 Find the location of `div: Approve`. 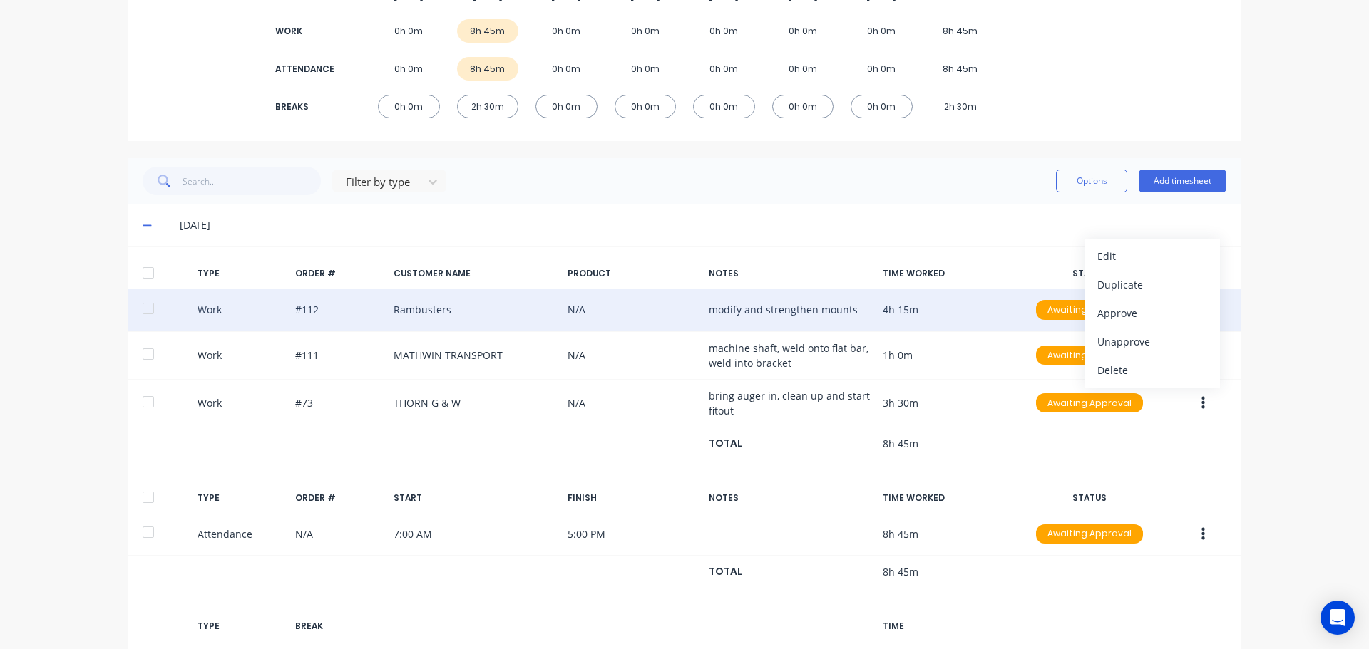

div: Approve is located at coordinates (1152, 313).